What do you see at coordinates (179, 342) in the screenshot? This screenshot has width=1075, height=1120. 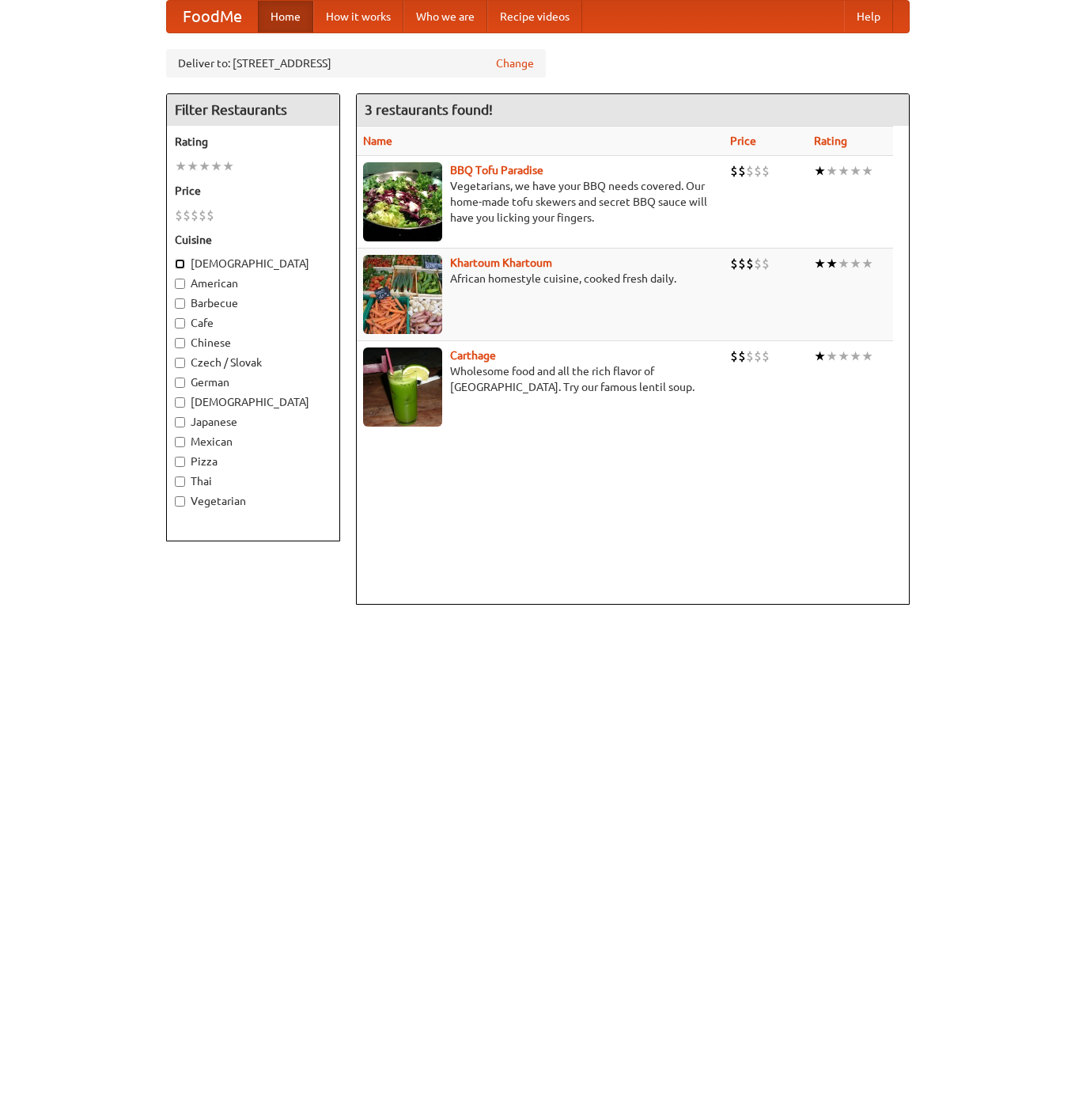 I see `input: Chinese` at bounding box center [179, 342].